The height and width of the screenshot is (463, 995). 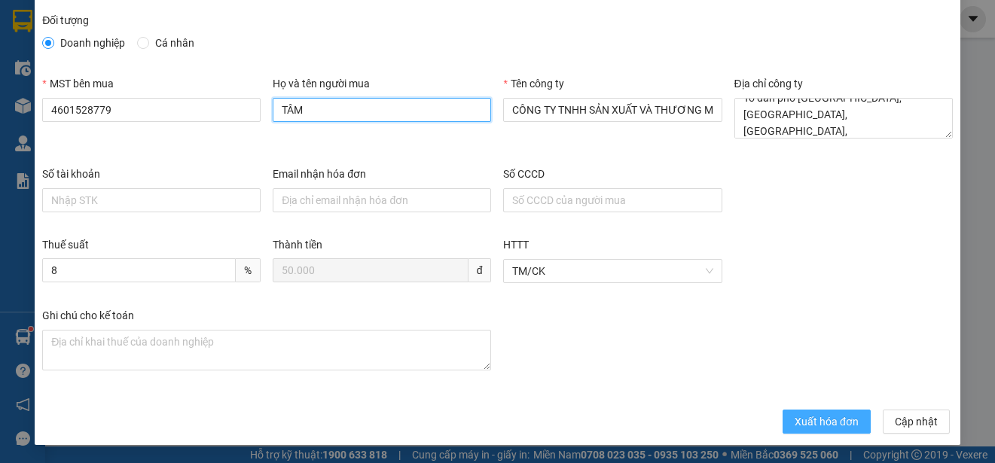 What do you see at coordinates (151, 110) in the screenshot?
I see `input: MST bên mua` at bounding box center [151, 110].